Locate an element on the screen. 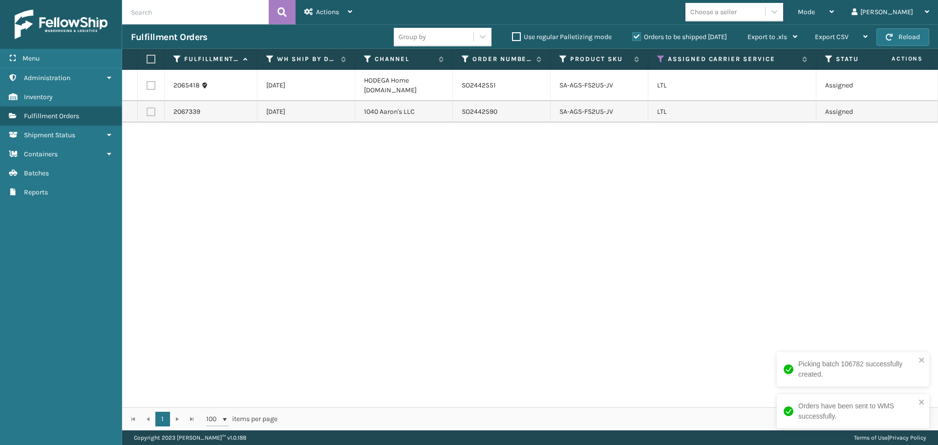 This screenshot has height=445, width=938. span: Containers is located at coordinates (41, 154).